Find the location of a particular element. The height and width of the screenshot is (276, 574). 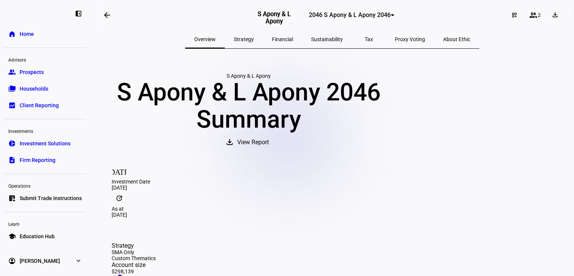

div: As at is located at coordinates (332, 209).